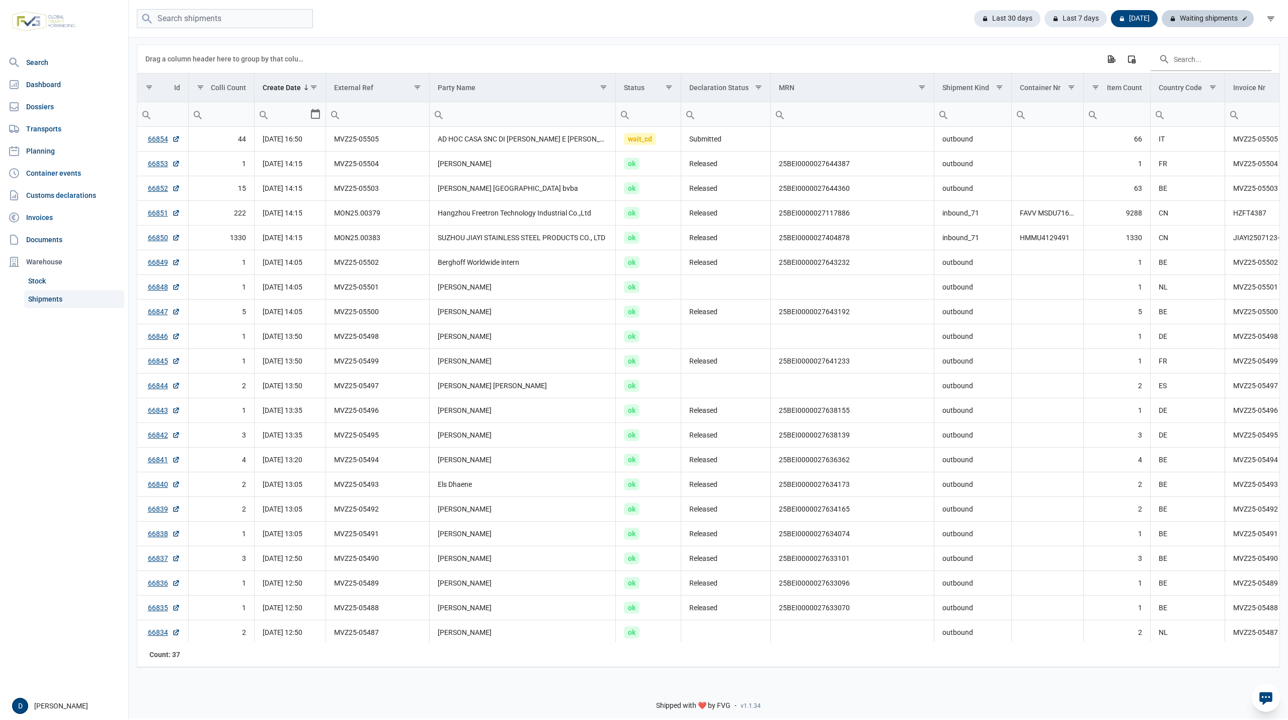  Describe the element at coordinates (164, 459) in the screenshot. I see `a: 66841` at that location.